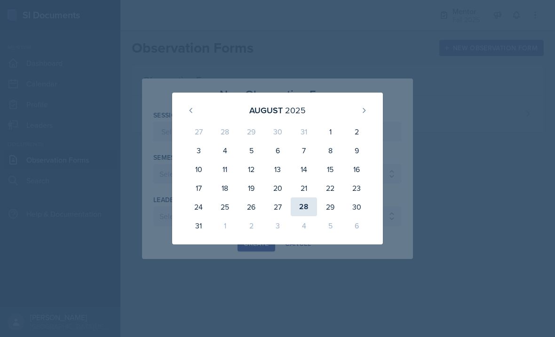 Image resolution: width=555 pixels, height=337 pixels. Describe the element at coordinates (278, 169) in the screenshot. I see `div: 13` at that location.